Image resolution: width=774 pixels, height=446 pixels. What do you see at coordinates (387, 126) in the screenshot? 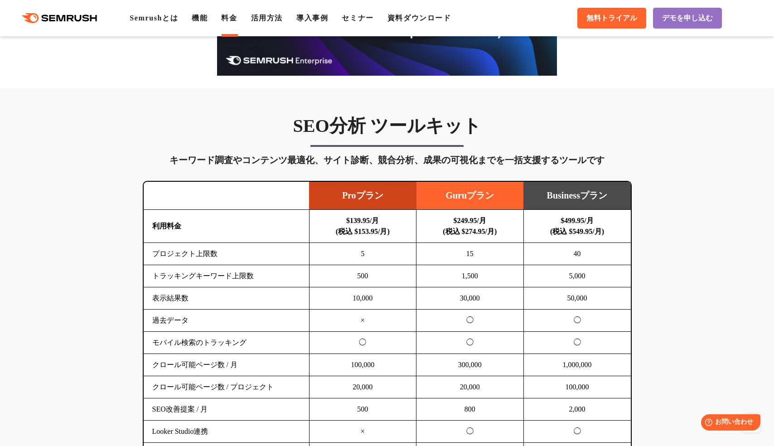
I see `h3: SEO分析 ツールキット` at bounding box center [387, 126].